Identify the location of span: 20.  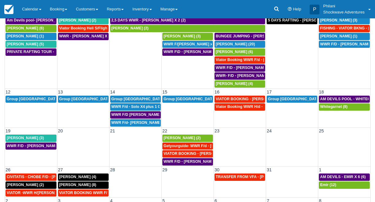
(60, 131).